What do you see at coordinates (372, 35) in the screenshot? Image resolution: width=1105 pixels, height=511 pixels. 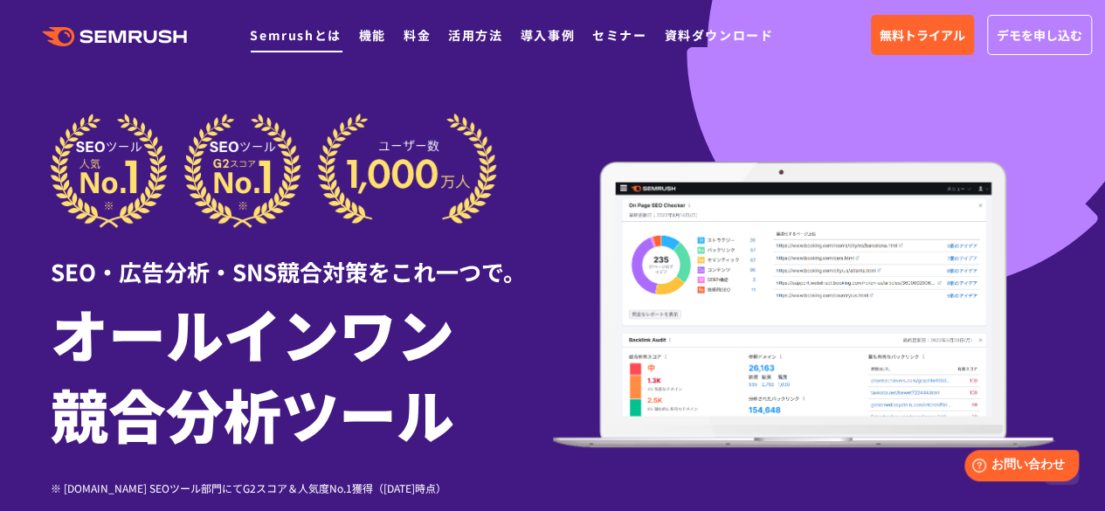 I see `a: 機能` at bounding box center [372, 35].